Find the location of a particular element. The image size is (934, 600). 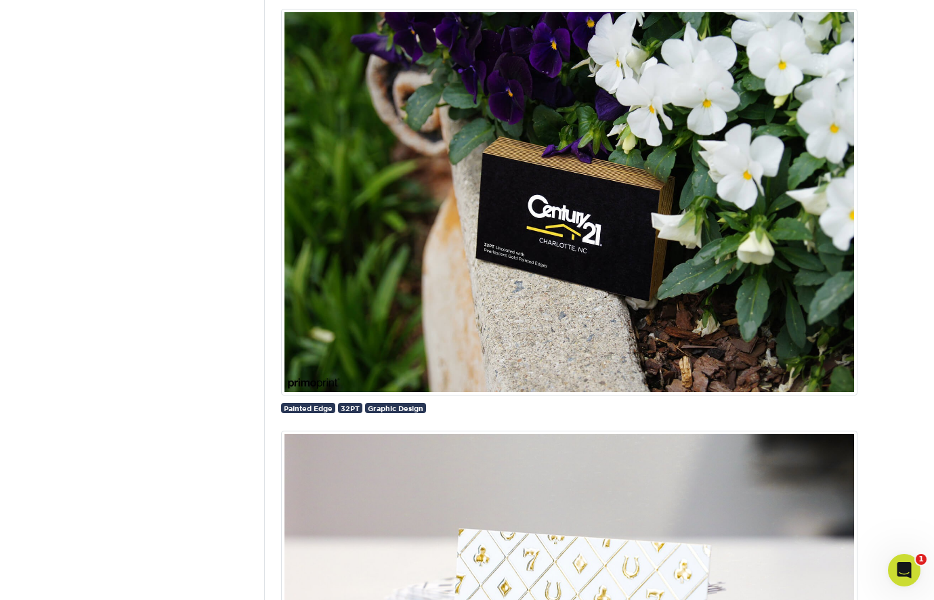

span: 1 is located at coordinates (921, 559).